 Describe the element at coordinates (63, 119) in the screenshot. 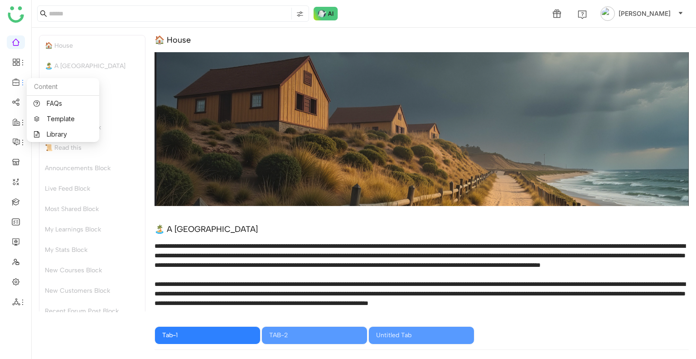

I see `a: Template` at that location.